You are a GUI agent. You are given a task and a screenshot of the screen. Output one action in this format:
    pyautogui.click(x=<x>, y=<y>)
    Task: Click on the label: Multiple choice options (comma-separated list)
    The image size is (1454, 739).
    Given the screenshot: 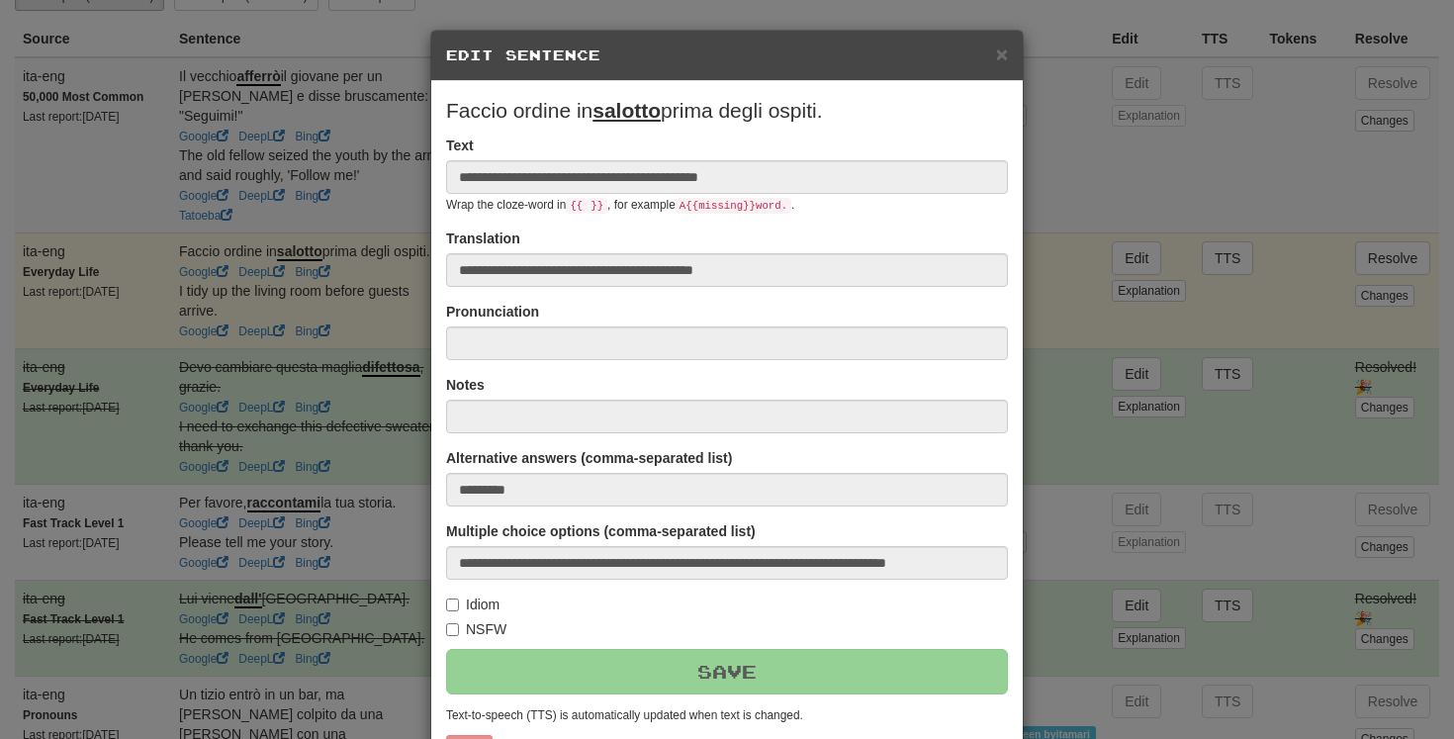 What is the action you would take?
    pyautogui.click(x=600, y=531)
    